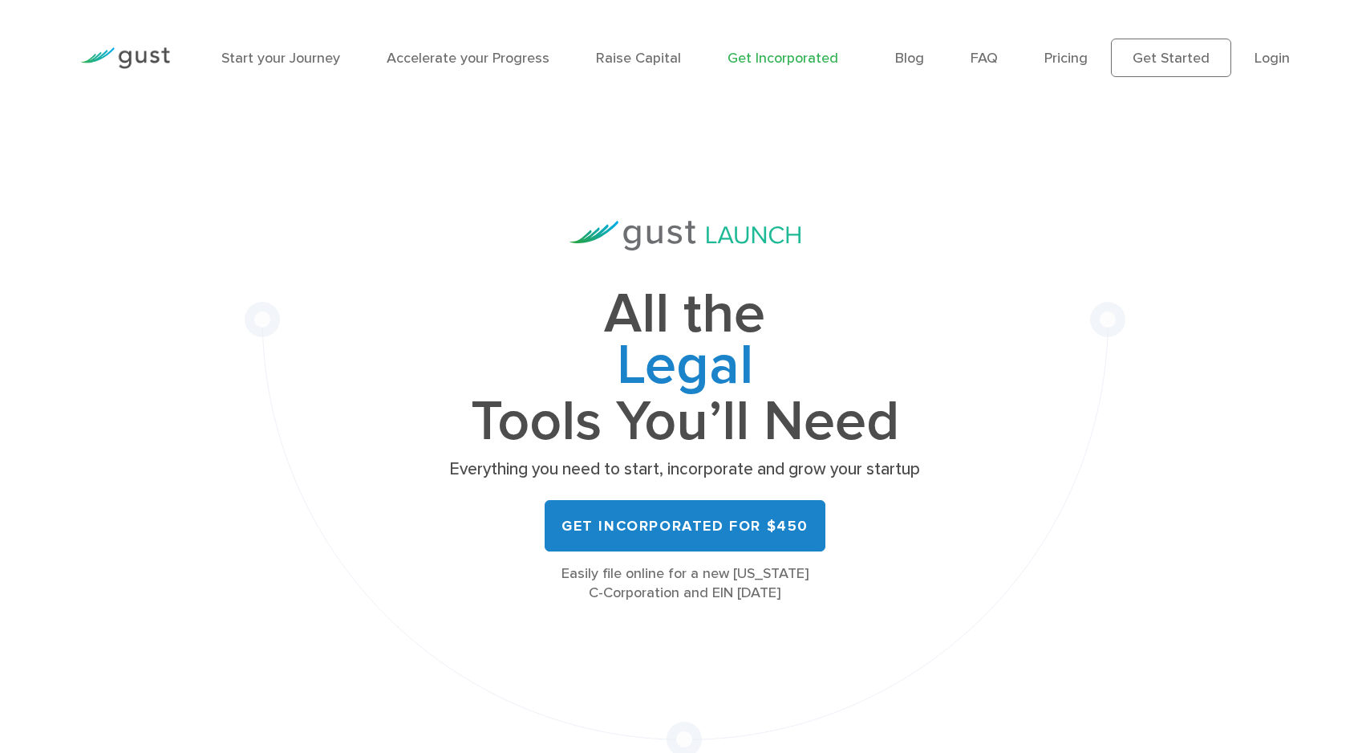 The width and height of the screenshot is (1370, 753). Describe the element at coordinates (639, 58) in the screenshot. I see `a: Raise Capital` at that location.